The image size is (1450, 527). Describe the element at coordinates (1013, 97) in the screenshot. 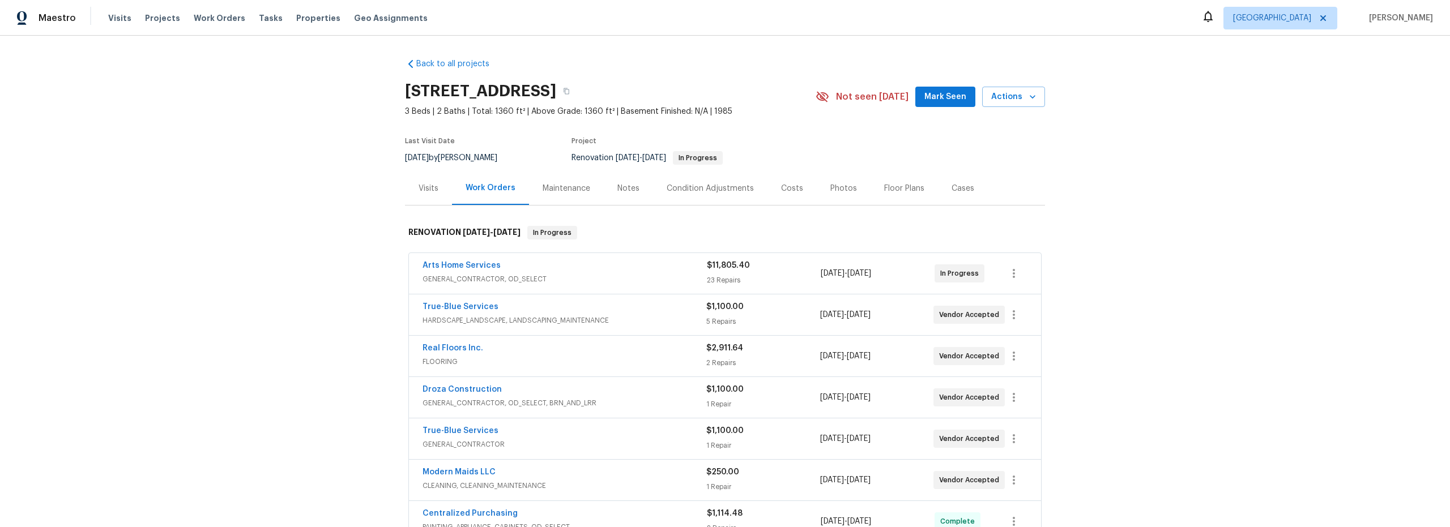

I see `span: Actions` at that location.